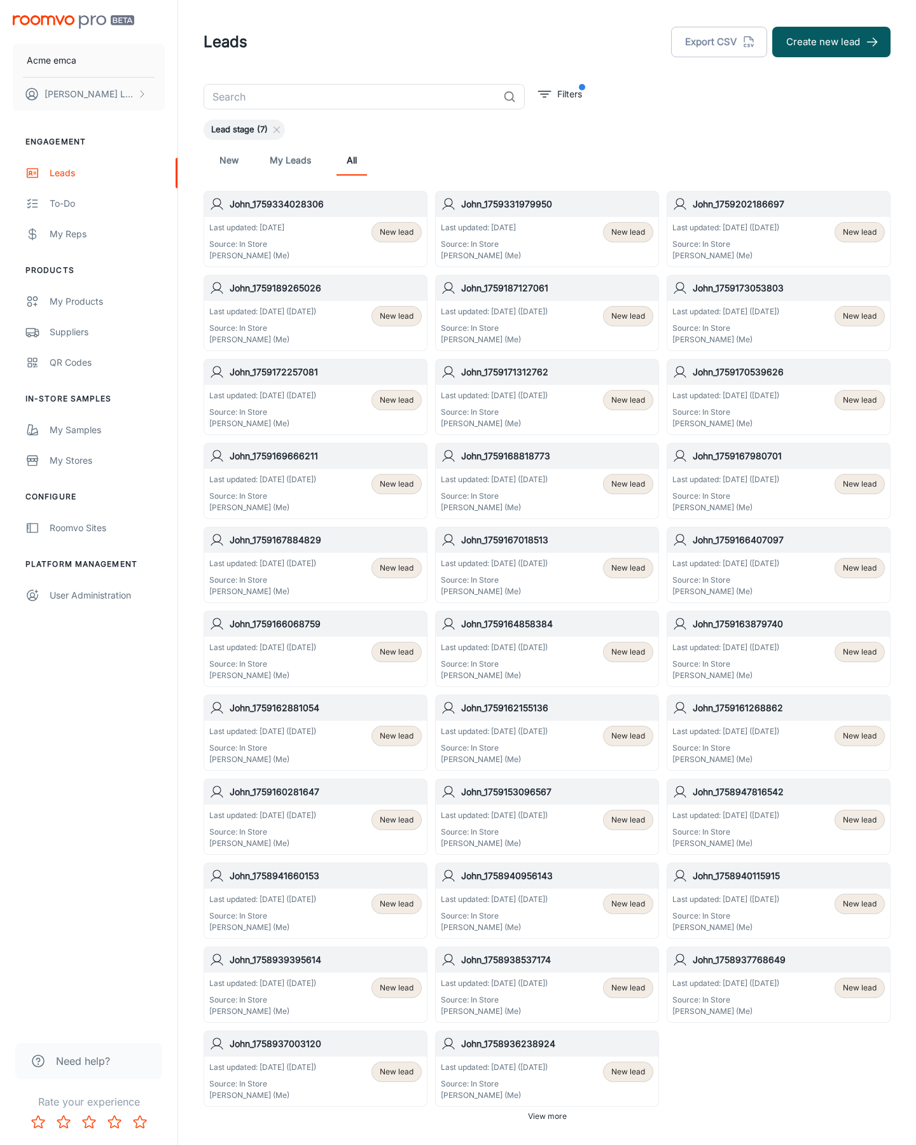 This screenshot has width=916, height=1145. I want to click on h6: John_1758940956143, so click(557, 876).